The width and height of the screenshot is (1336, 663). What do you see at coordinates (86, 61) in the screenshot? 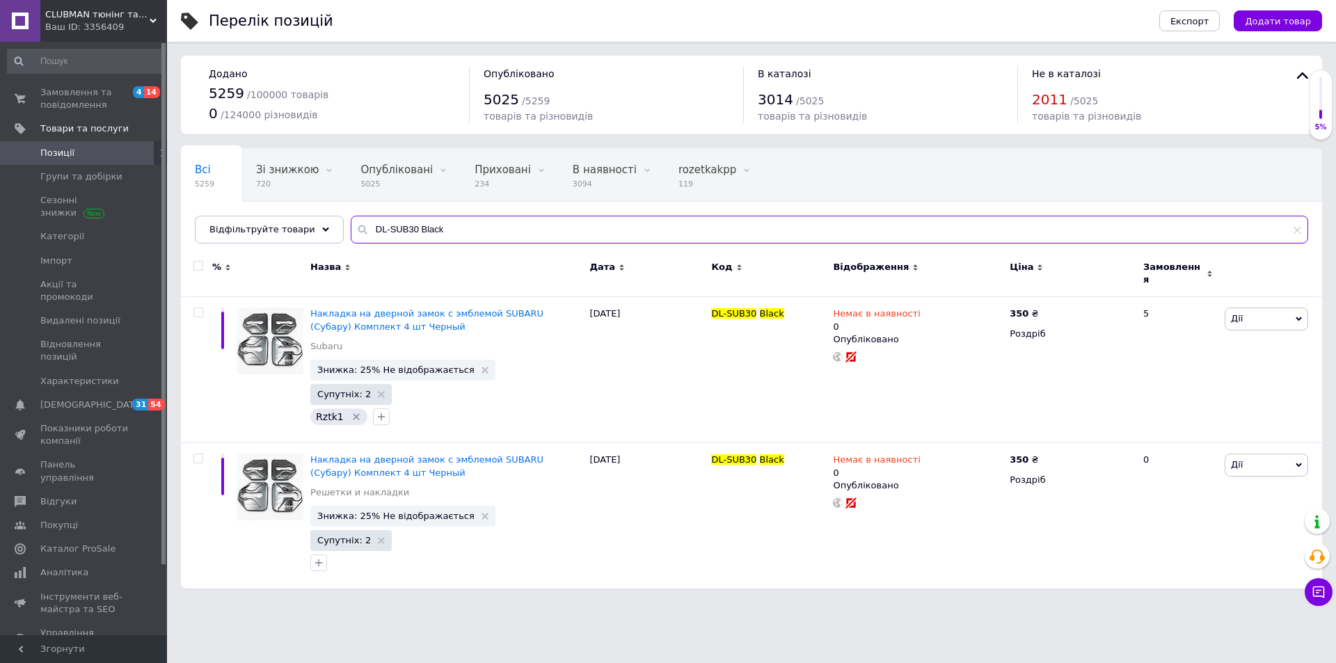
I see `input: Пошук` at bounding box center [86, 61].